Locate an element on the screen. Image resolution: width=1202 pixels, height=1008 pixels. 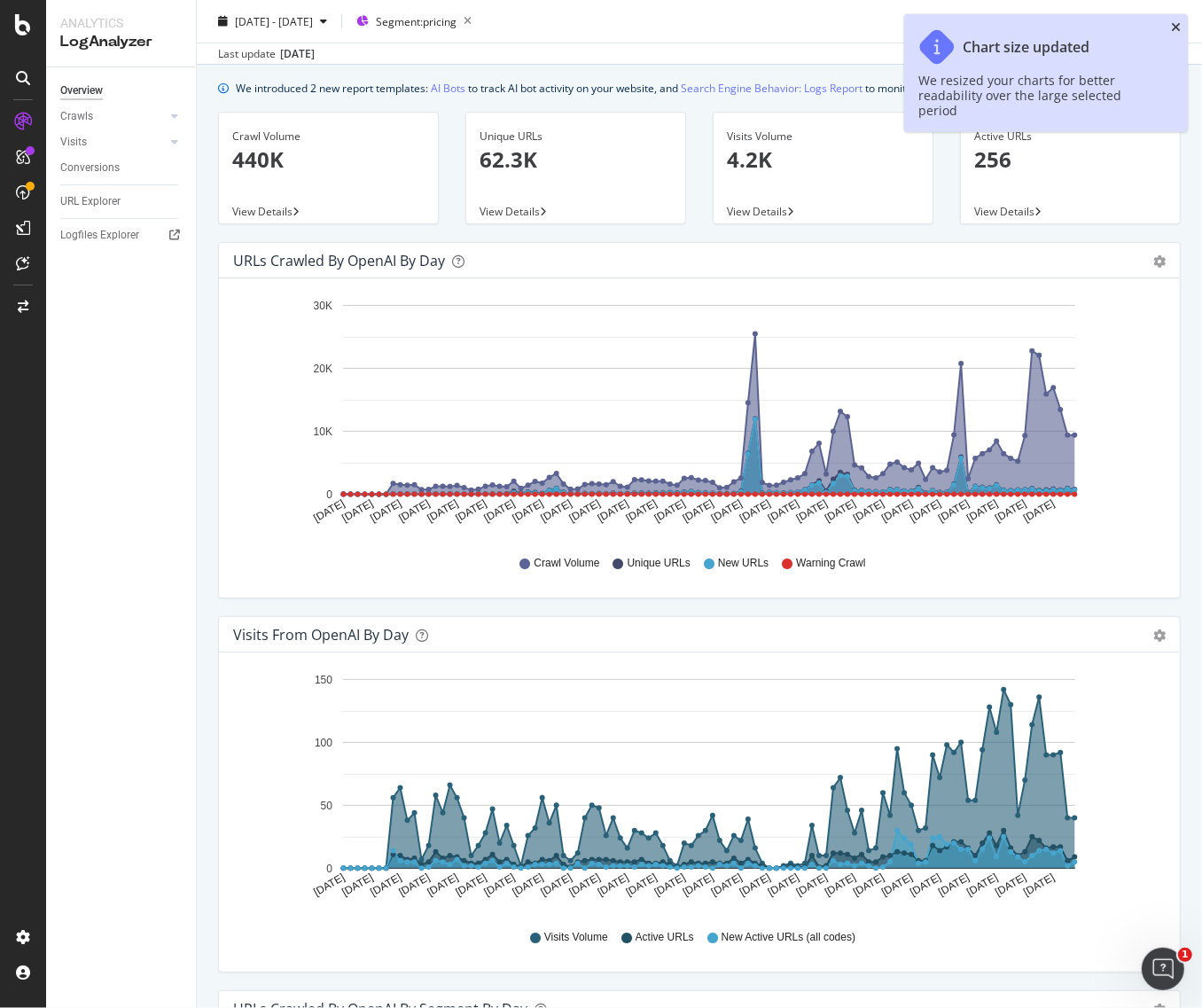
span: New Active URLs (all codes) is located at coordinates (788, 937).